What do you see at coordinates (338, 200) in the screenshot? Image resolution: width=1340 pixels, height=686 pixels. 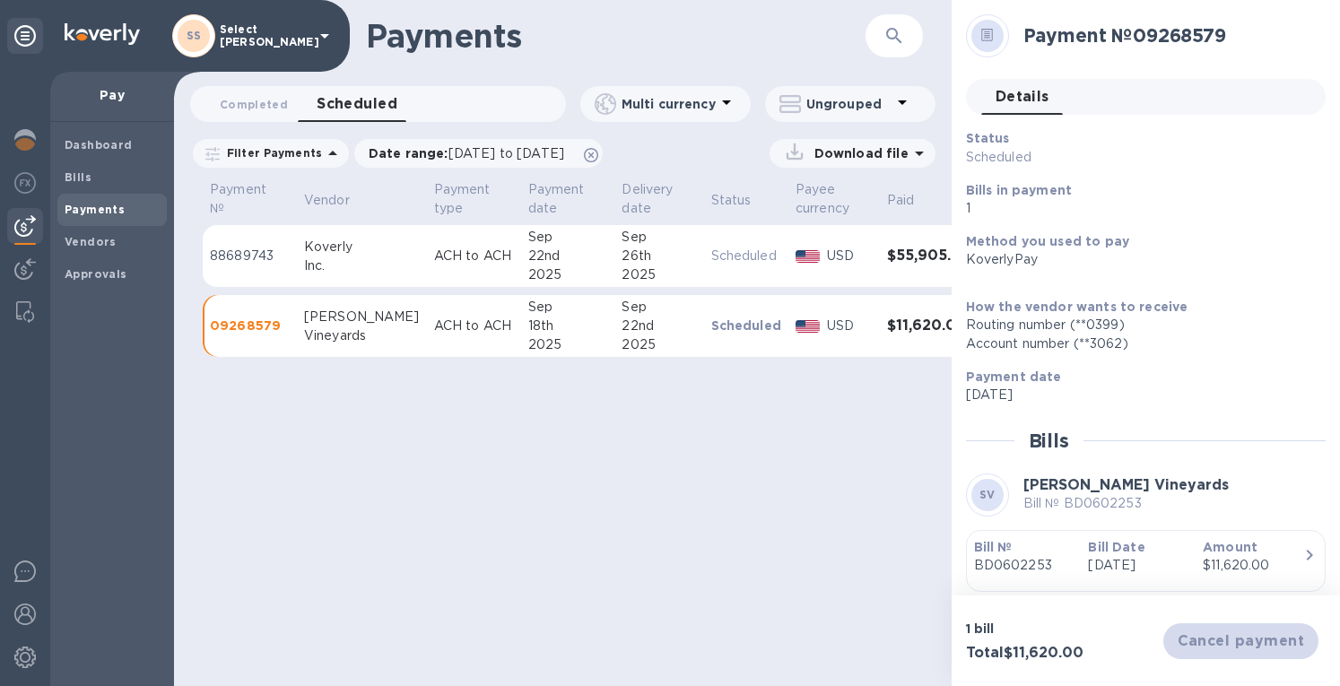 I see `span: Vendor` at bounding box center [338, 200].